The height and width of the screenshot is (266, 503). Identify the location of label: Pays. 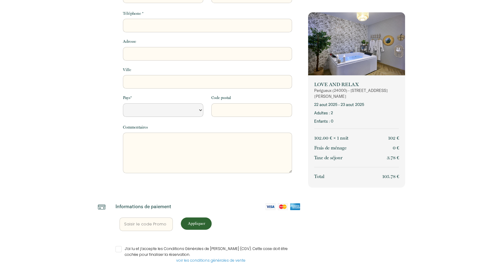
(127, 98).